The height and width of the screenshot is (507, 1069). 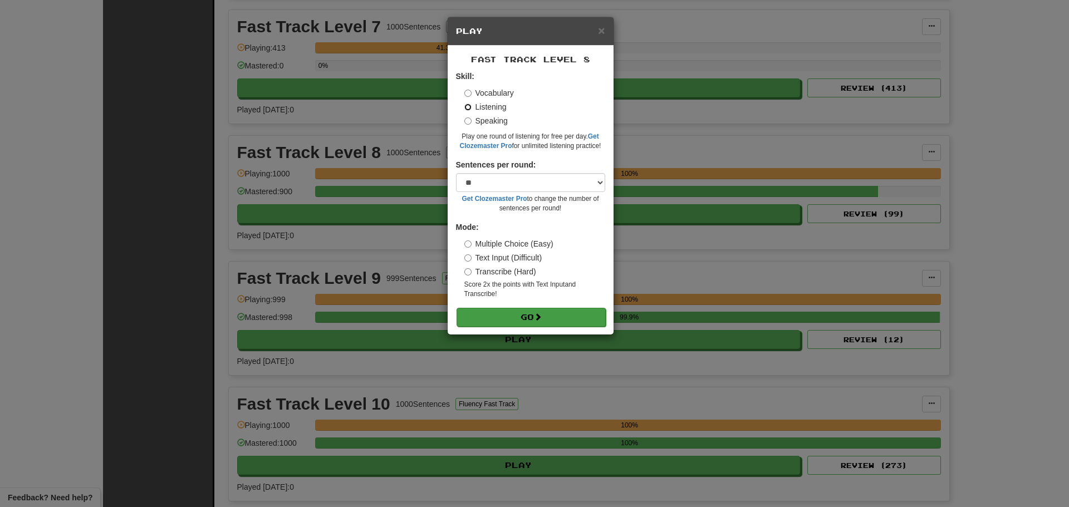 I want to click on input: Text Input (Difficult), so click(x=468, y=258).